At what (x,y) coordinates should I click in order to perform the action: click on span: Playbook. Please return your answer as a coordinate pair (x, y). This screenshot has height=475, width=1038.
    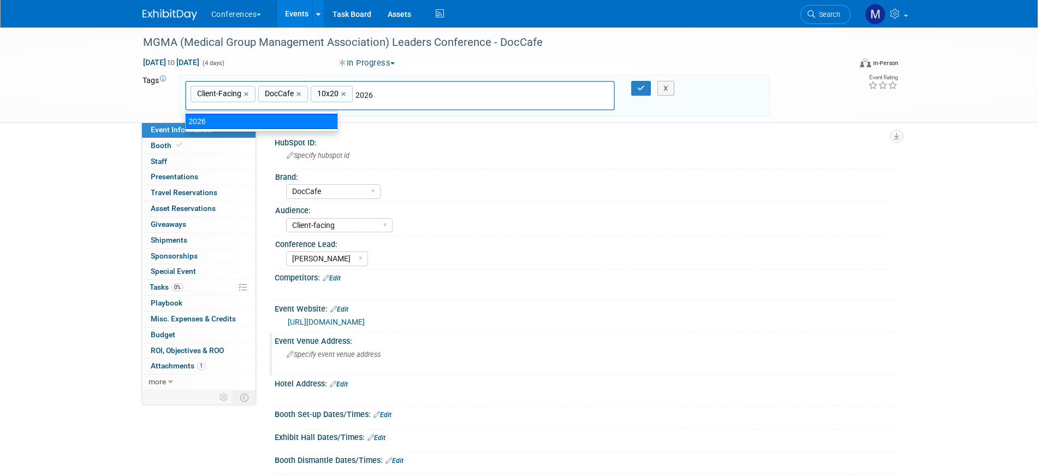
    Looking at the image, I should click on (167, 303).